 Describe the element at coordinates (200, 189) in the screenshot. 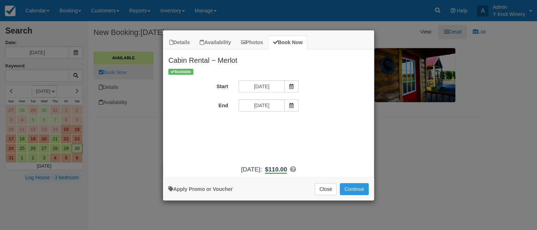

I see `a: Apply Voucher` at that location.